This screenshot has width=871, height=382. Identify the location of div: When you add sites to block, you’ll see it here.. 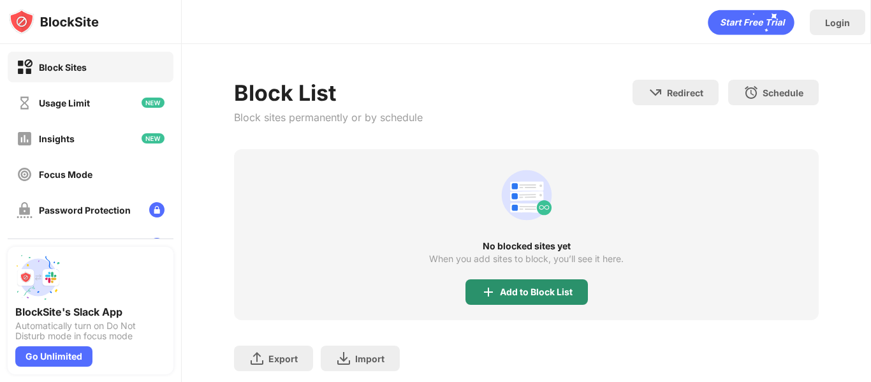
(526, 259).